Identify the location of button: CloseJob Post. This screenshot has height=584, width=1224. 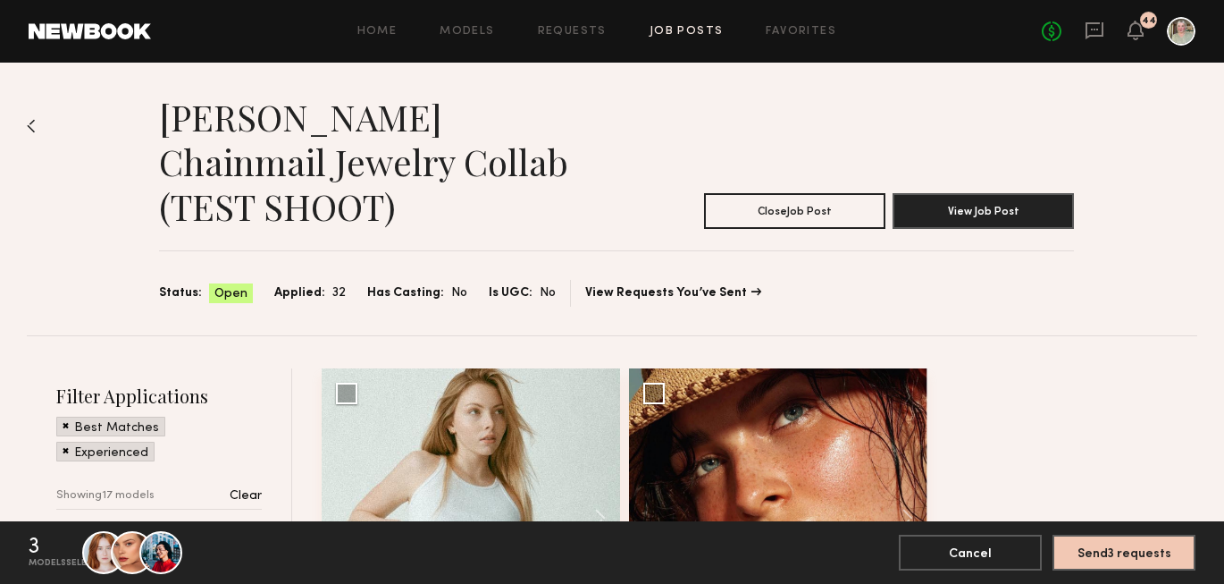
(794, 211).